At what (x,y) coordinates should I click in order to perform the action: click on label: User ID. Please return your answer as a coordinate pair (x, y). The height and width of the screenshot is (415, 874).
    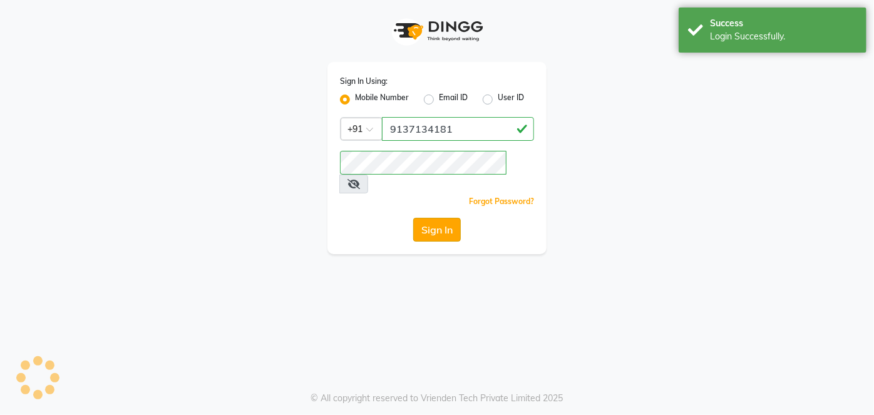
    Looking at the image, I should click on (511, 100).